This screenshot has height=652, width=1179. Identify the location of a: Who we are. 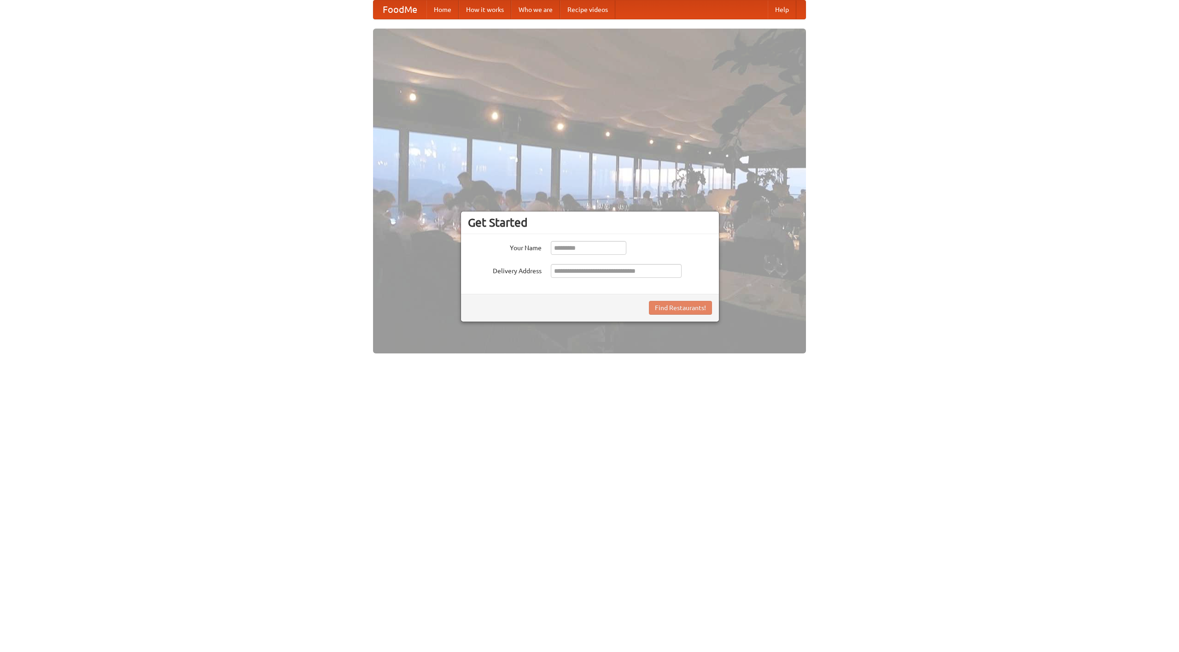
(536, 10).